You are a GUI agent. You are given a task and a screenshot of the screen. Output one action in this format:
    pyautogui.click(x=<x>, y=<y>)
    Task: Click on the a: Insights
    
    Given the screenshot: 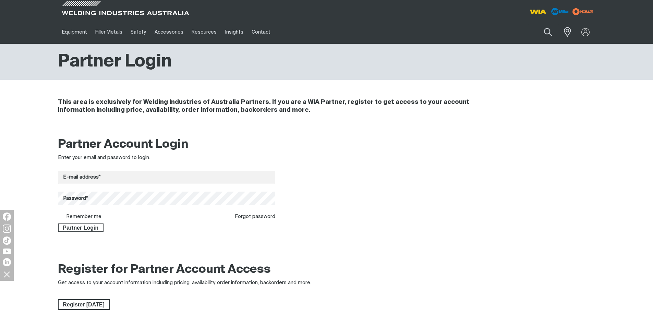 What is the action you would take?
    pyautogui.click(x=234, y=32)
    